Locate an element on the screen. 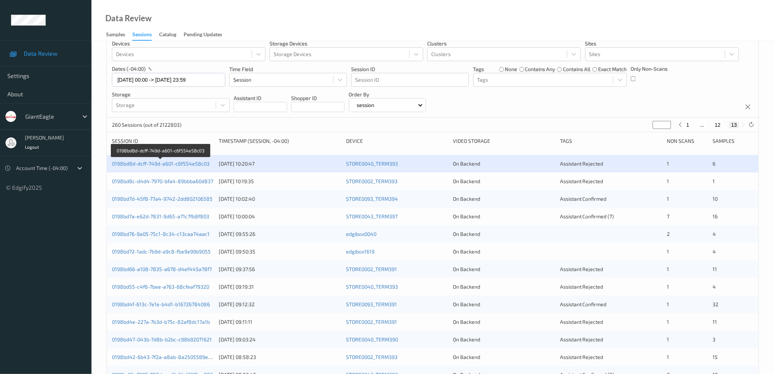  span: 16 is located at coordinates (716, 216).